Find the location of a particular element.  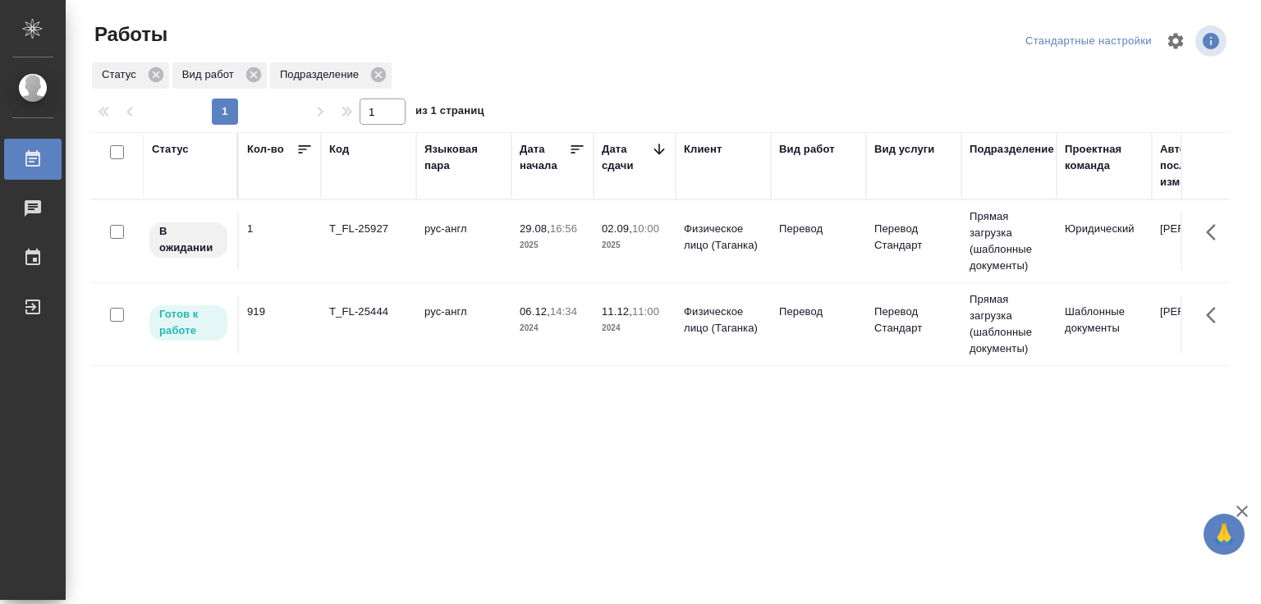

p: 14:34 is located at coordinates (563, 311).